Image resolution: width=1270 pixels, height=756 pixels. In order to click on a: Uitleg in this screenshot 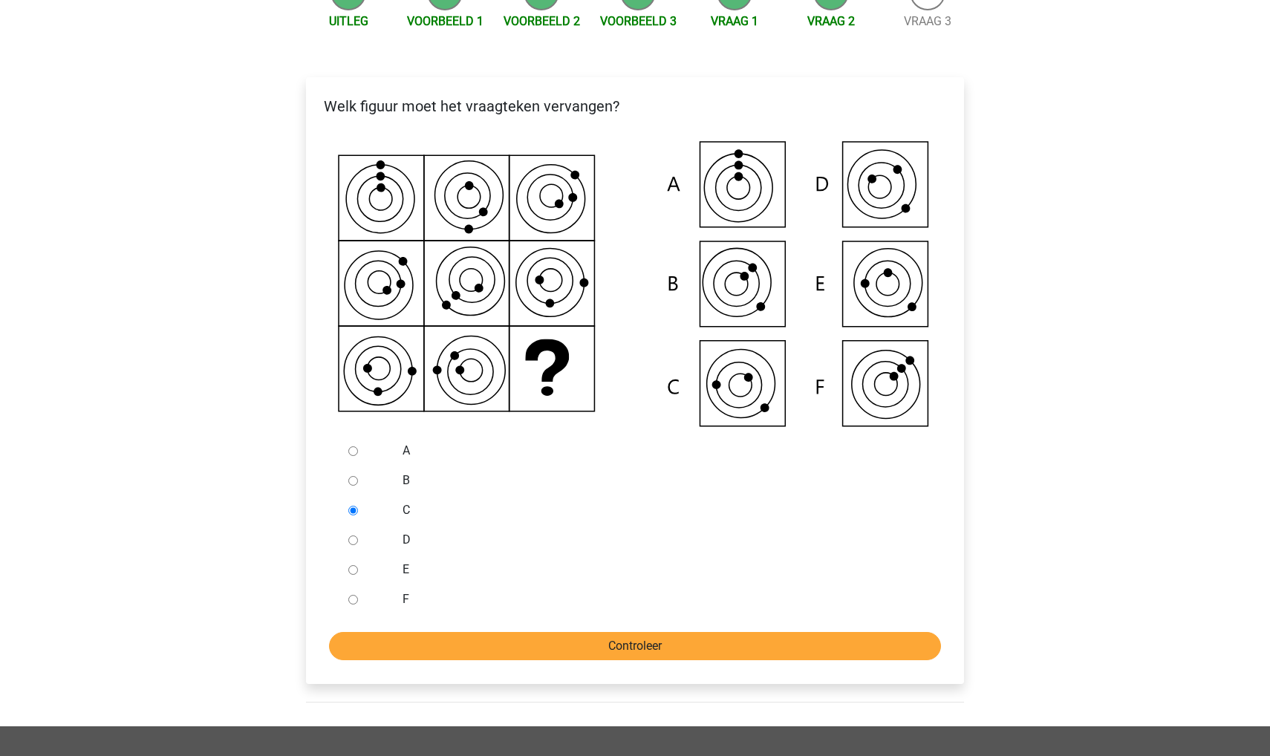, I will do `click(348, 21)`.